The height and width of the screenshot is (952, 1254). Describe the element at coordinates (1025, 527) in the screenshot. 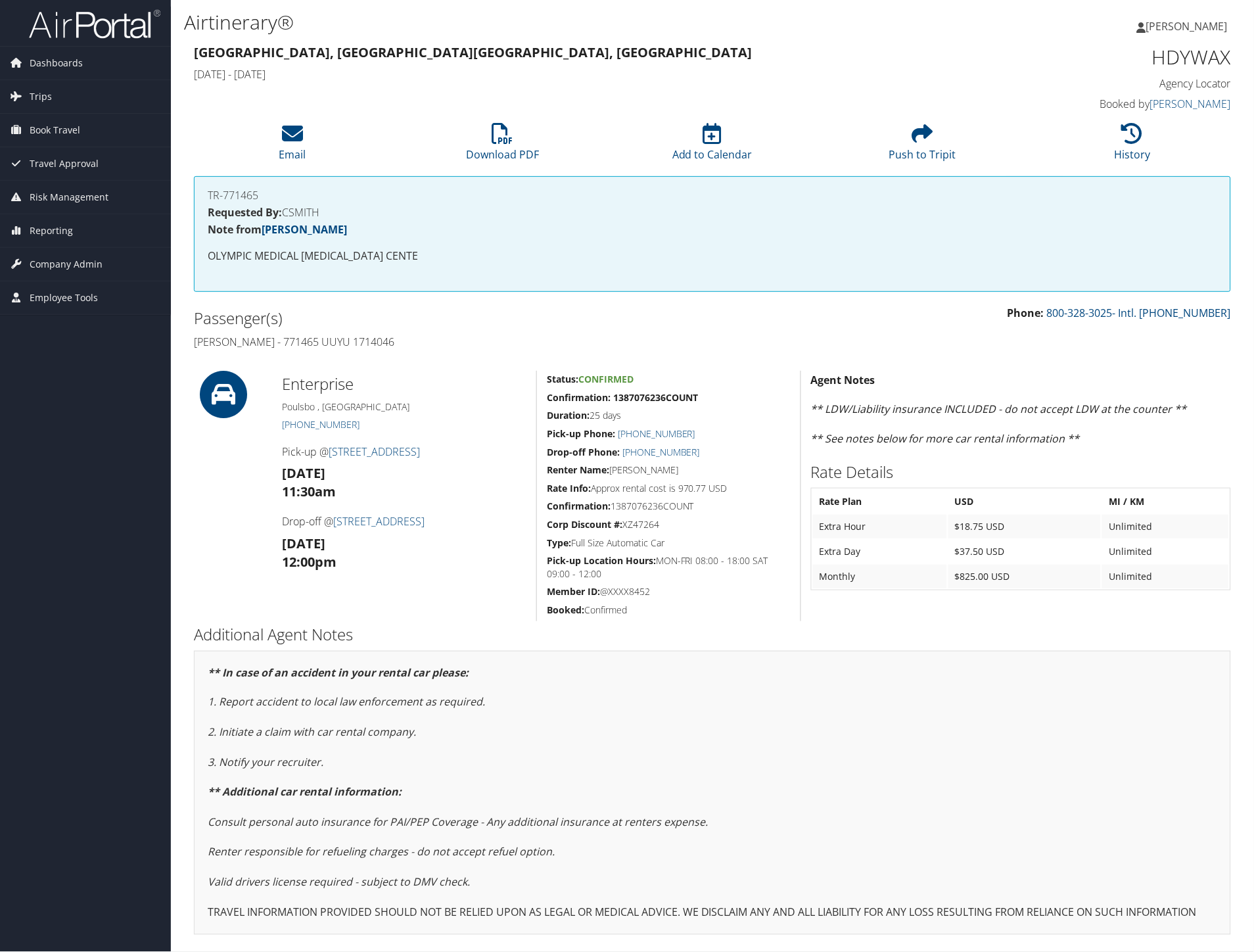

I see `td: $18.75 USD` at that location.